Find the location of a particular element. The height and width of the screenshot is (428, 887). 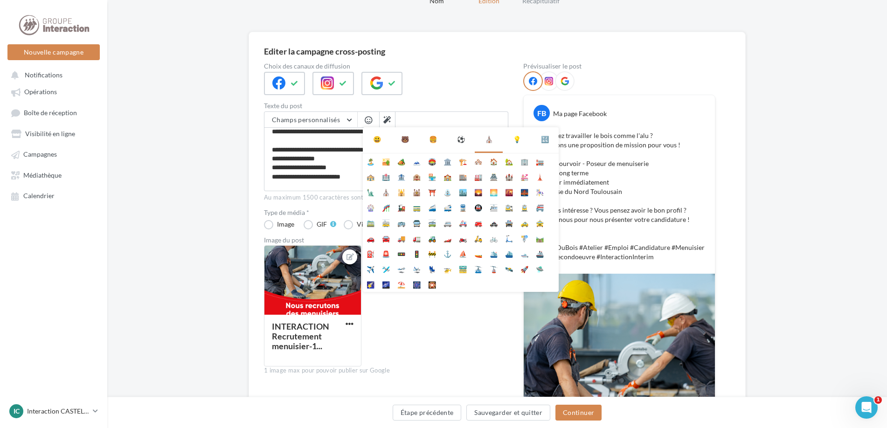

div: INTERACTION Recrutement menuisier-1... is located at coordinates (300, 336).